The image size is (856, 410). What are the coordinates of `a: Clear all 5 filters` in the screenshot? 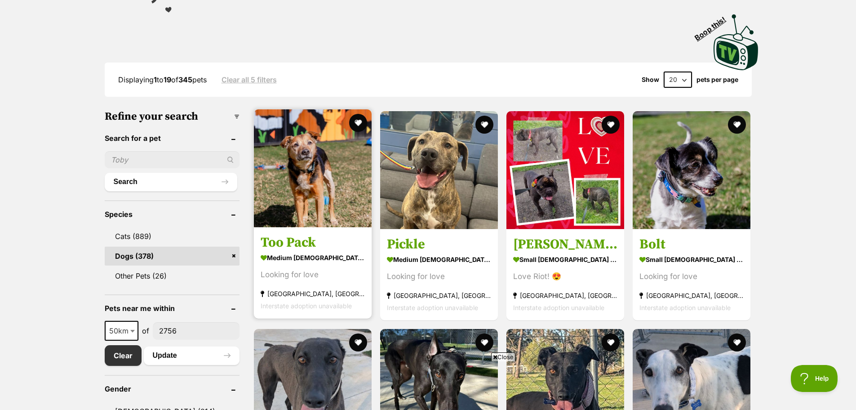 It's located at (249, 80).